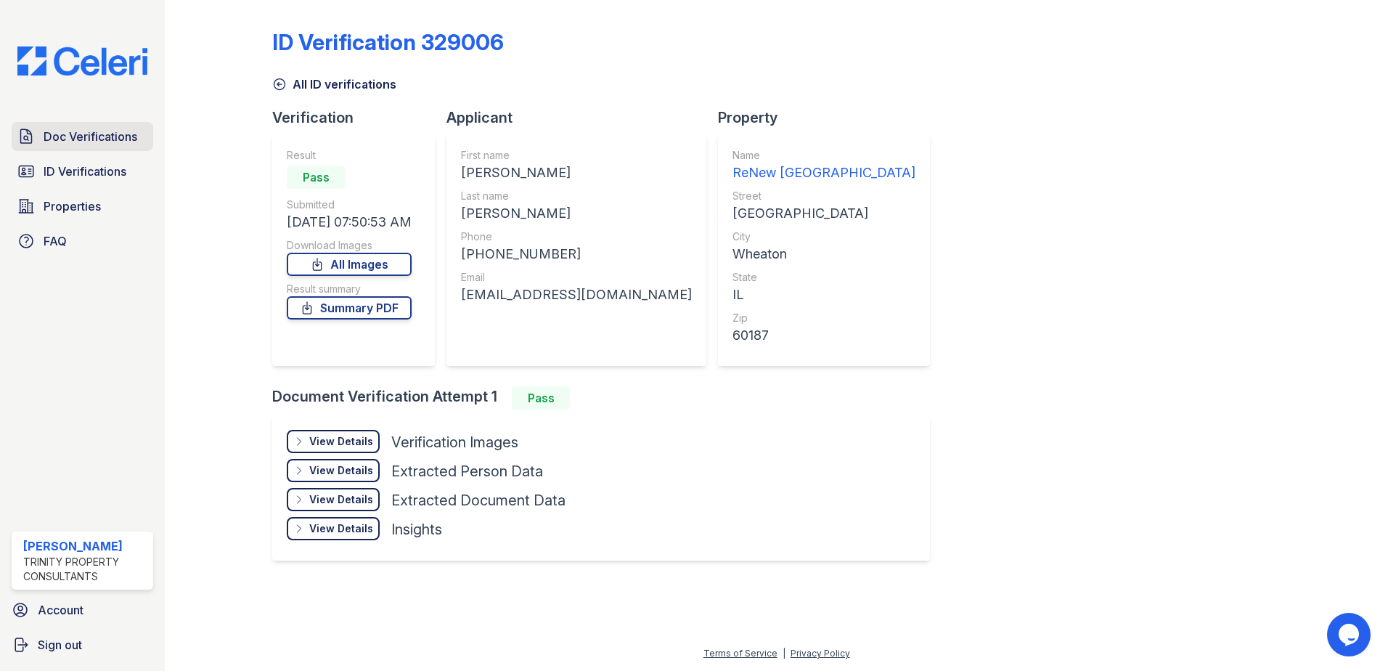 Image resolution: width=1388 pixels, height=671 pixels. I want to click on div: Street, so click(824, 196).